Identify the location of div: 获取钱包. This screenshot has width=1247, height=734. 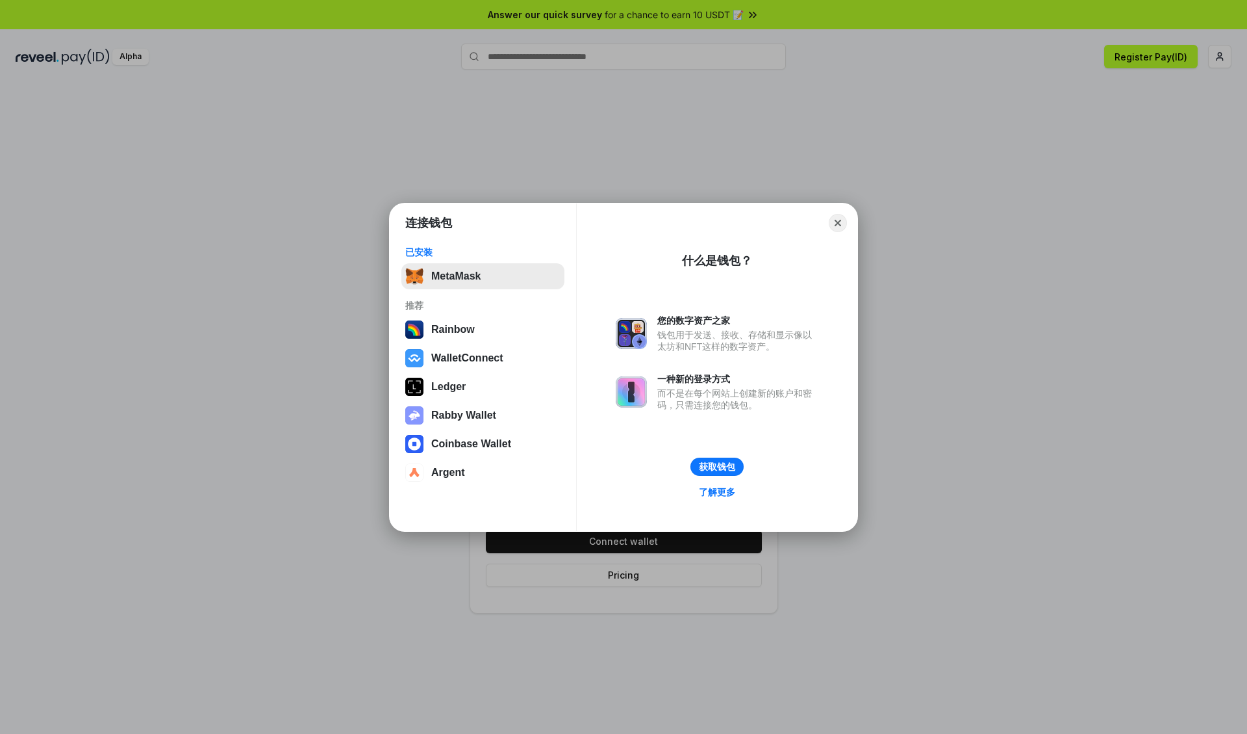
(717, 466).